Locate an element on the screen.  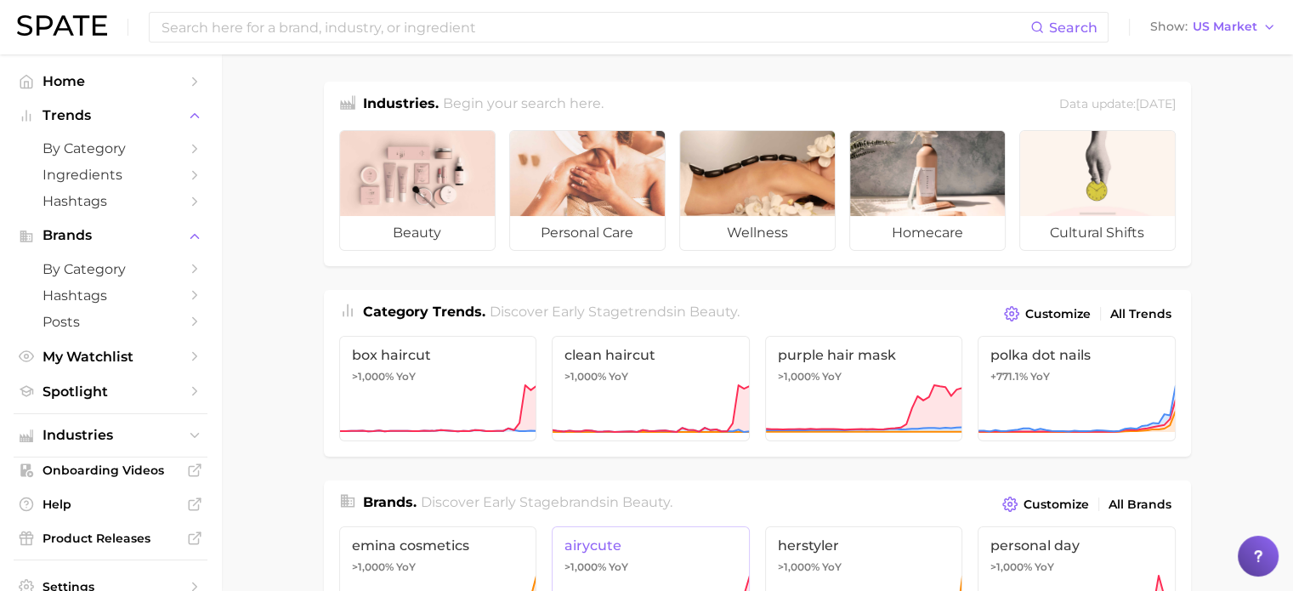
a: All Brands is located at coordinates (1140, 504).